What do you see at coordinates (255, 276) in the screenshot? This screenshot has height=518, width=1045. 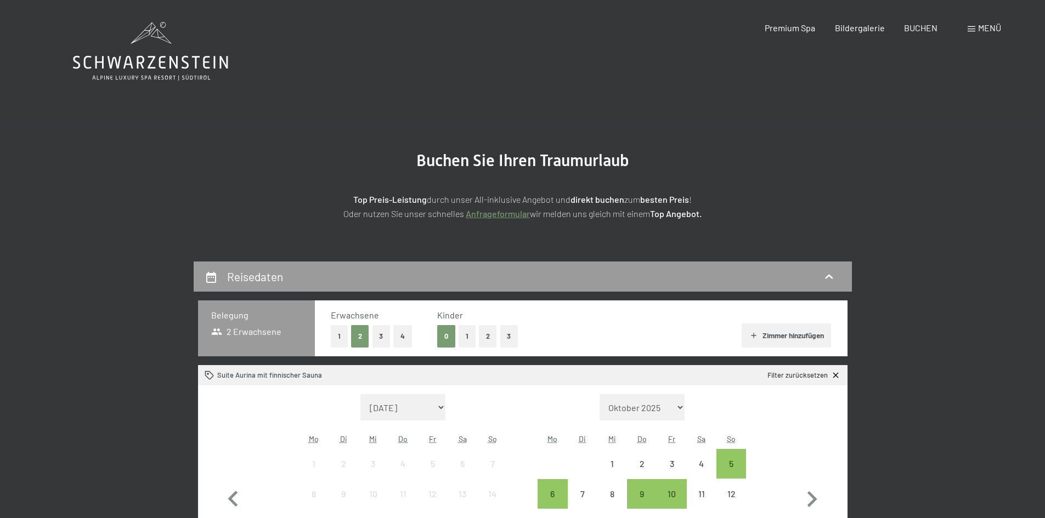 I see `h2: Reisedaten` at bounding box center [255, 276].